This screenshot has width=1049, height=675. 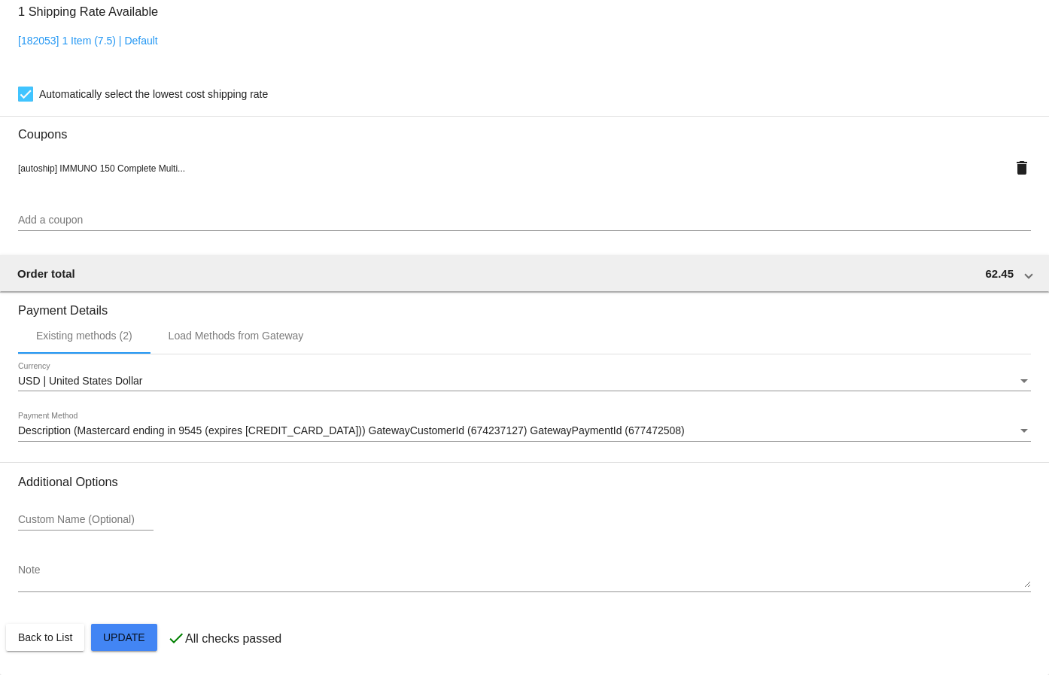 What do you see at coordinates (84, 336) in the screenshot?
I see `div: Existing methods (2)` at bounding box center [84, 336].